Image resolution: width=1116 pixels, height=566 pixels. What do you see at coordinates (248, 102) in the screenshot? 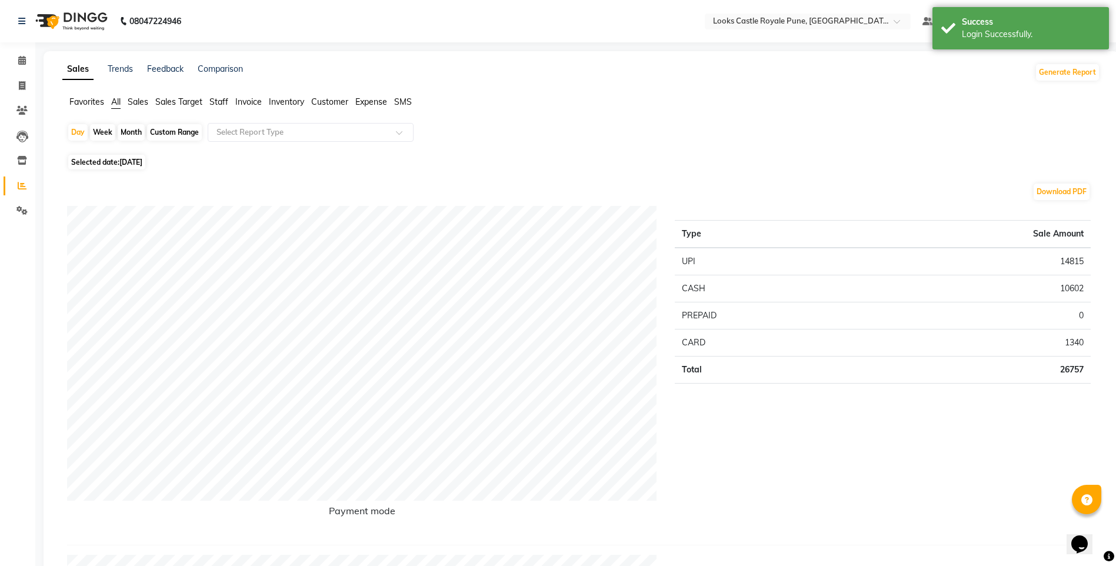
I see `span: Invoice` at bounding box center [248, 102].